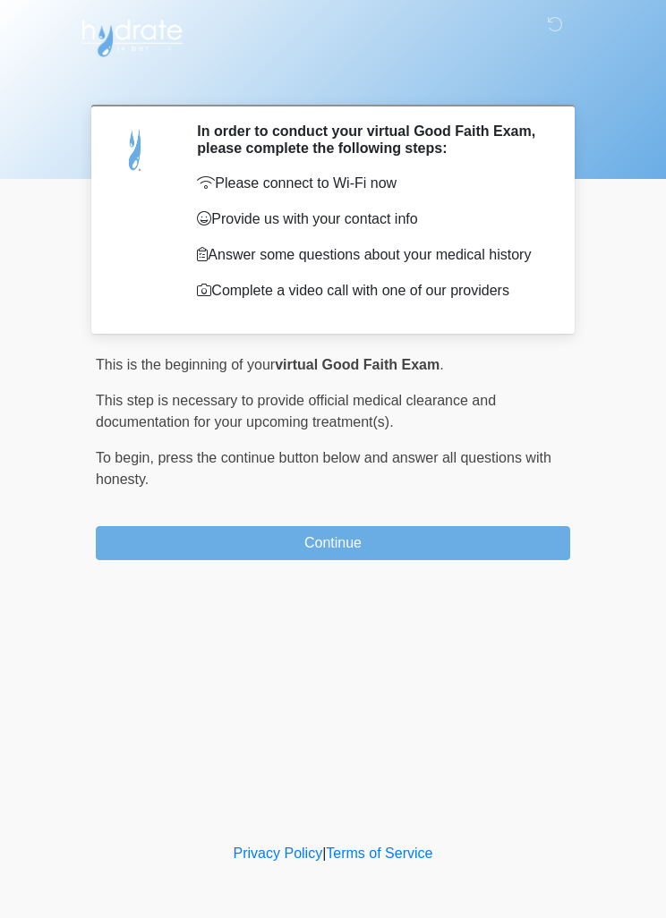 The height and width of the screenshot is (918, 666). What do you see at coordinates (323, 468) in the screenshot?
I see `span: press the continue button below and answer all questions with honesty.` at bounding box center [323, 468].